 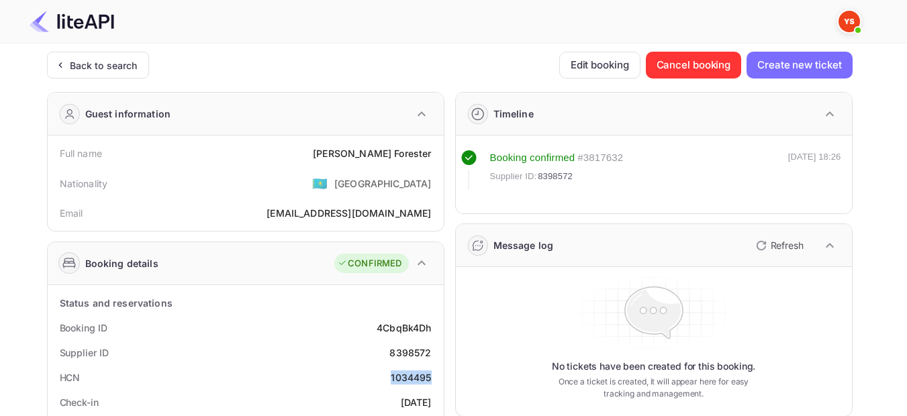 What do you see at coordinates (533, 158) in the screenshot?
I see `div: Booking confirmed` at bounding box center [533, 158].